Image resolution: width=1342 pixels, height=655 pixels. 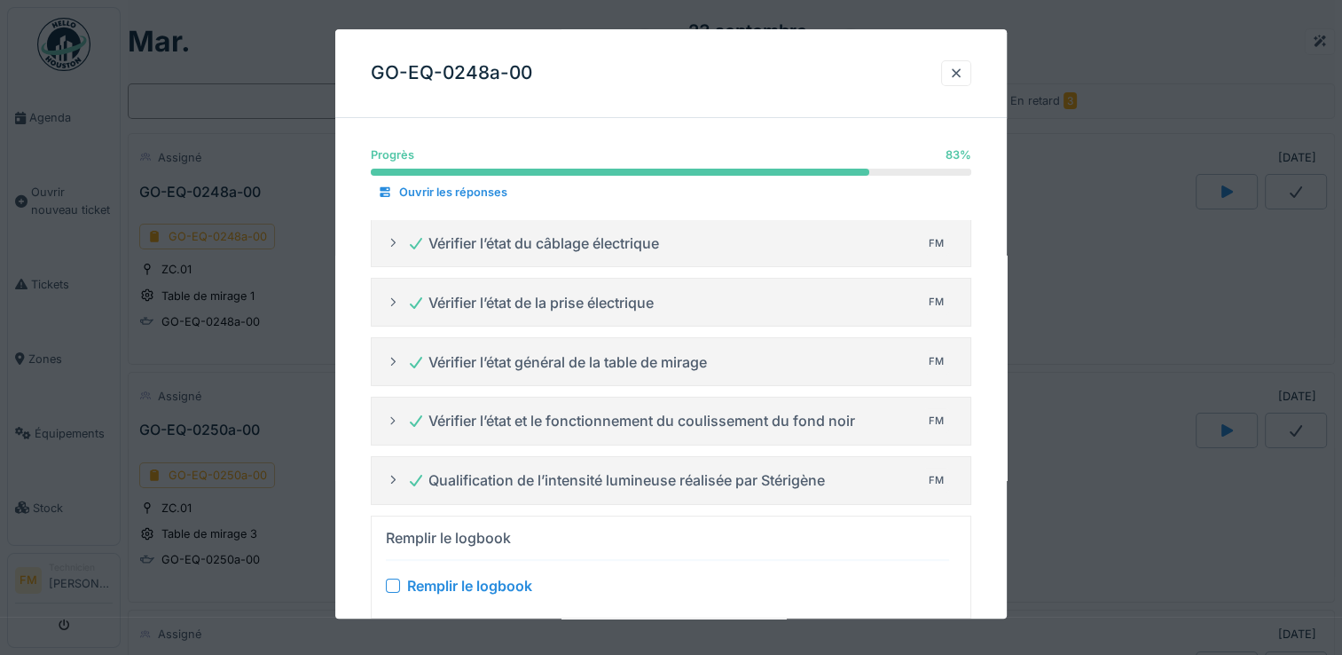 What do you see at coordinates (671, 480) in the screenshot?
I see `summary: Qualification de l’intensité lumineuse réalisée par StérigèneFM` at bounding box center [671, 480].